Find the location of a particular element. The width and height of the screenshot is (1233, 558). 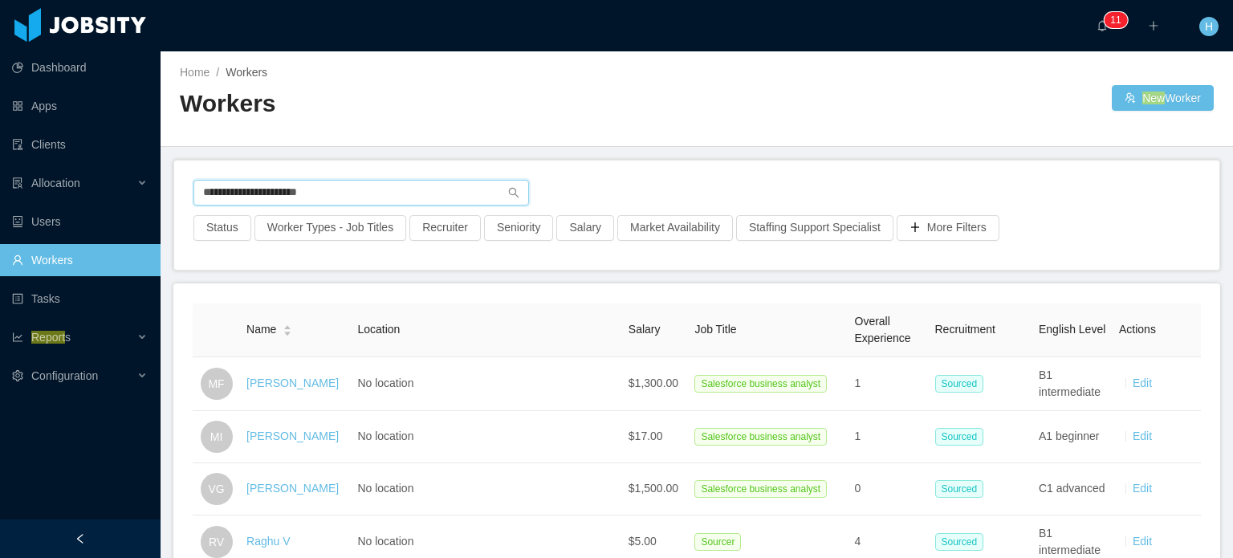

a: icon: pie-chartDashboard is located at coordinates (79, 67).